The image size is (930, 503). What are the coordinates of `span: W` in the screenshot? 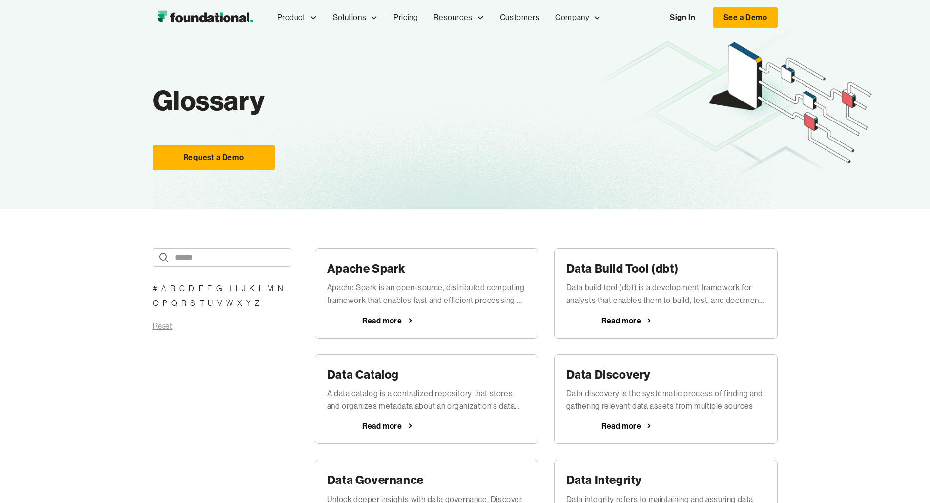 It's located at (229, 304).